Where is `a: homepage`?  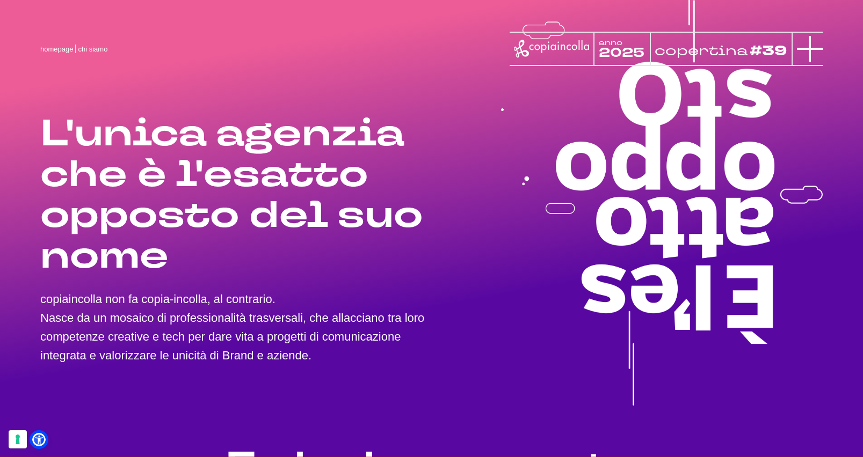 a: homepage is located at coordinates (56, 49).